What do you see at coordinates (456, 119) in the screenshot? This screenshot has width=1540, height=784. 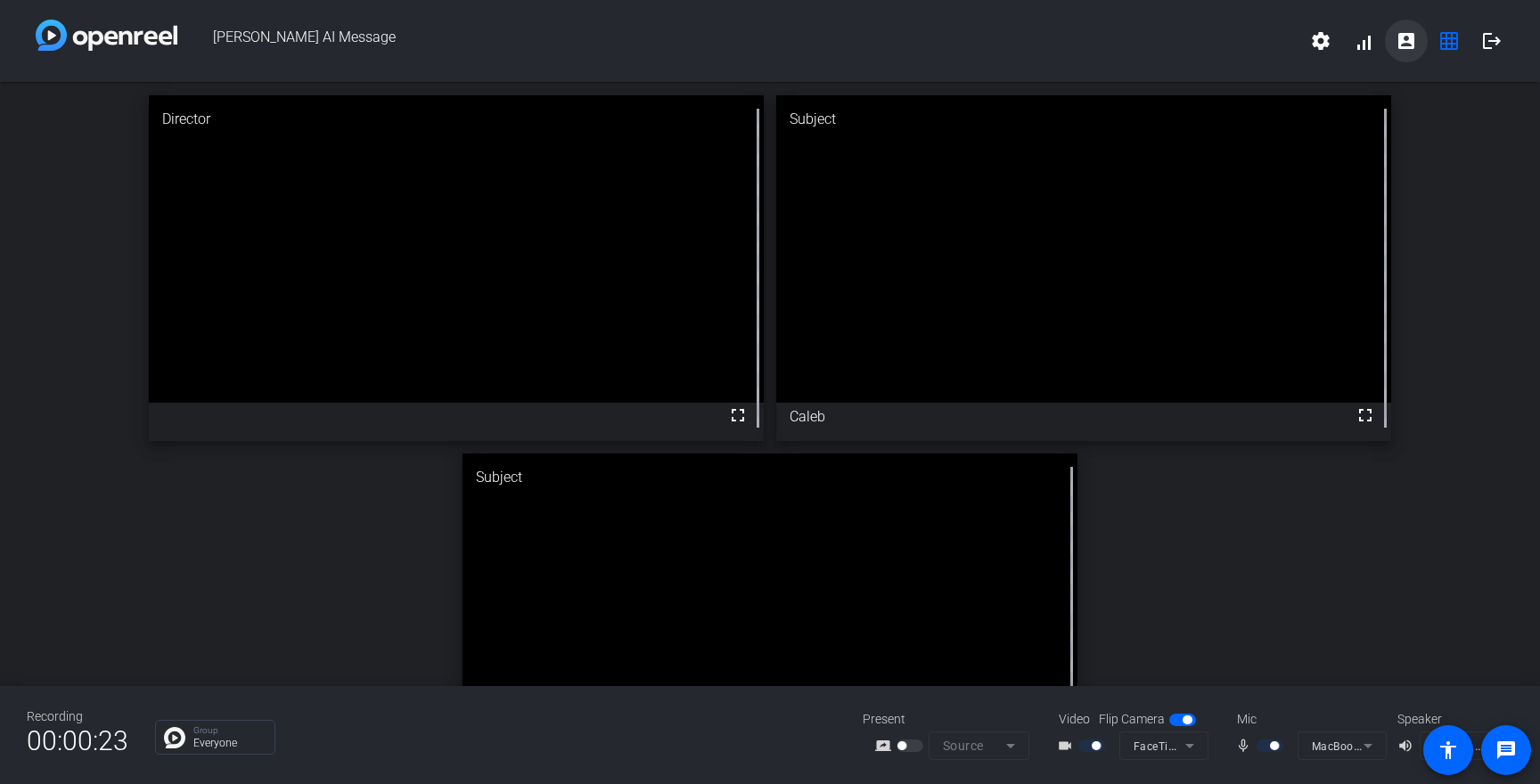 I see `div: Director` at bounding box center [456, 119].